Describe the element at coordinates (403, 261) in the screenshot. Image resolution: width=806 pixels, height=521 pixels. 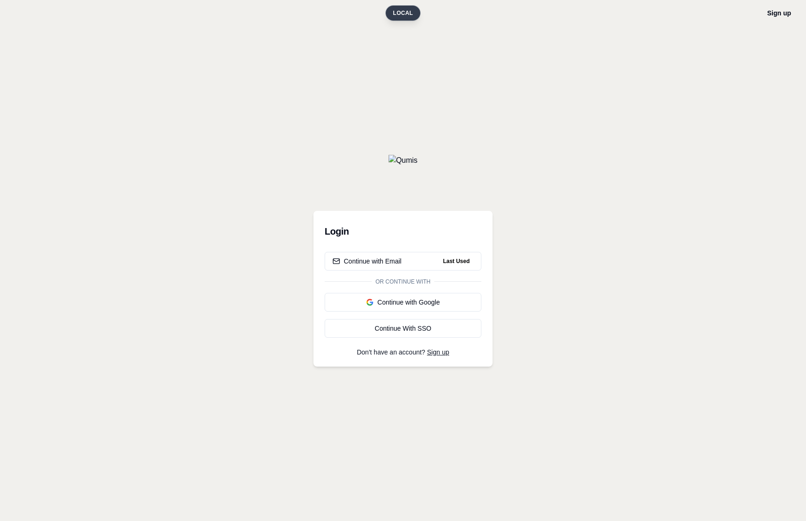
I see `button: Continue with EmailLast Used` at that location.